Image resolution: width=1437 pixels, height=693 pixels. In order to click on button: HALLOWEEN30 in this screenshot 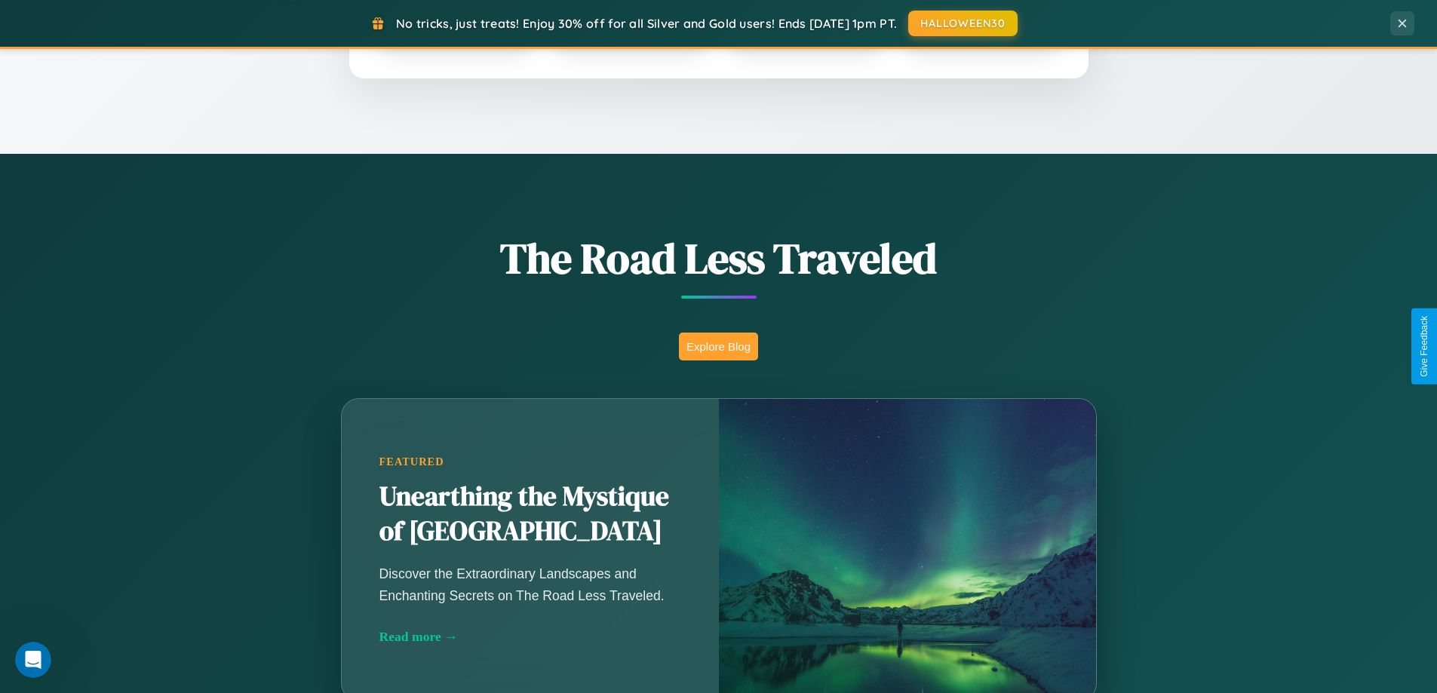, I will do `click(962, 23)`.